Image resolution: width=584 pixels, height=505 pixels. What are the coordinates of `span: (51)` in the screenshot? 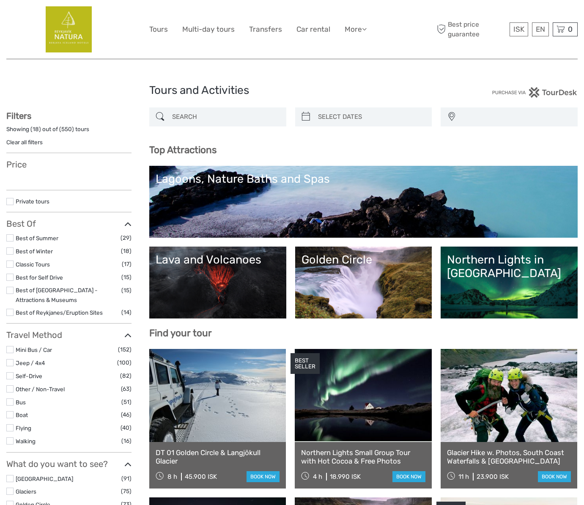 It's located at (126, 402).